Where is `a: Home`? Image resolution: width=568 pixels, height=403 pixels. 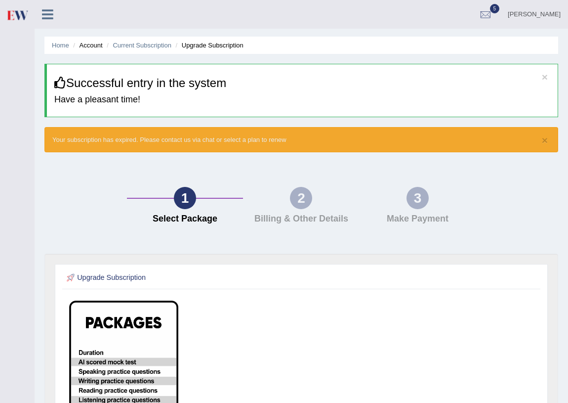 a: Home is located at coordinates (60, 45).